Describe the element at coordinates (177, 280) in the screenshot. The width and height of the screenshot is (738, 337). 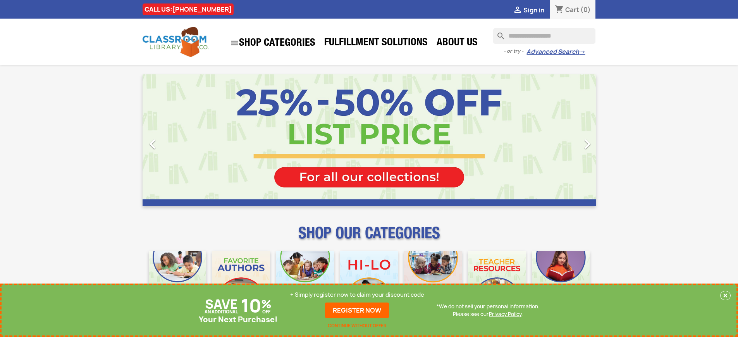
I see `img: CLC_Bulk_Mobile.jpg` at that location.